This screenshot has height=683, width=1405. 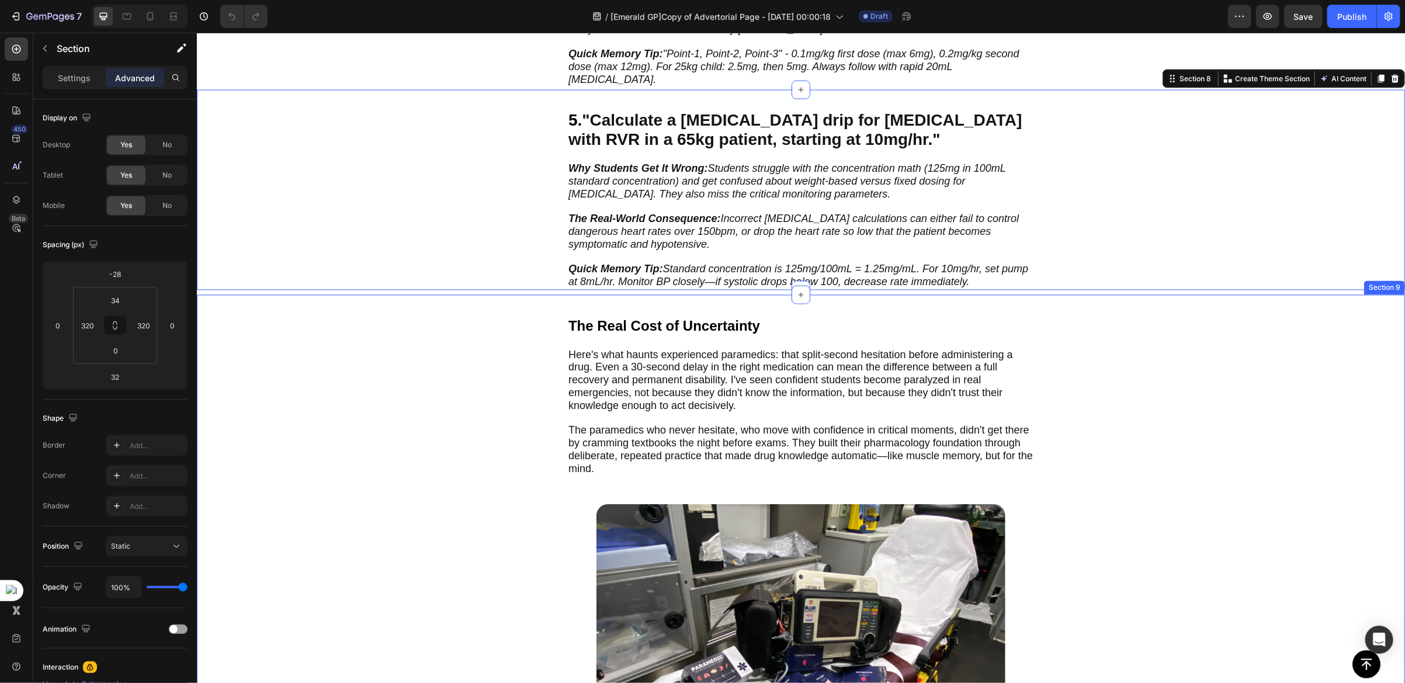 What do you see at coordinates (105, 49) in the screenshot?
I see `p: Section` at bounding box center [105, 49].